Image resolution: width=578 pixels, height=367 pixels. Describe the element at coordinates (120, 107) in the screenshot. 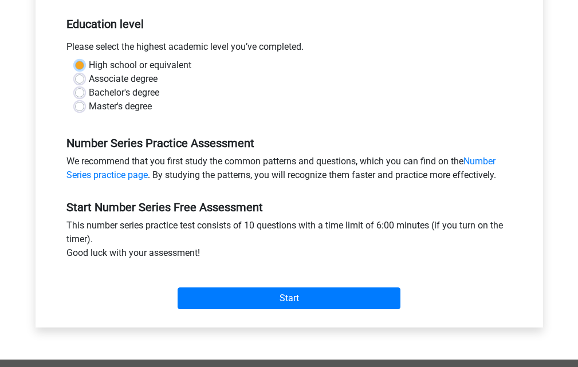

I see `label: Master's degree` at that location.